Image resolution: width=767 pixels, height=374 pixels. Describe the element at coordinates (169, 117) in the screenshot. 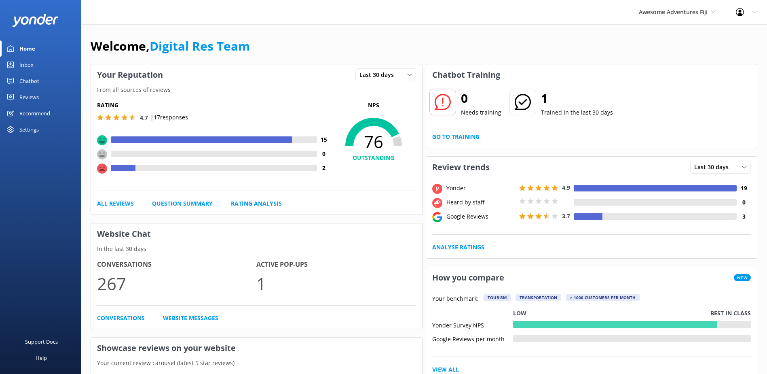

I see `p: | 17 responses` at that location.